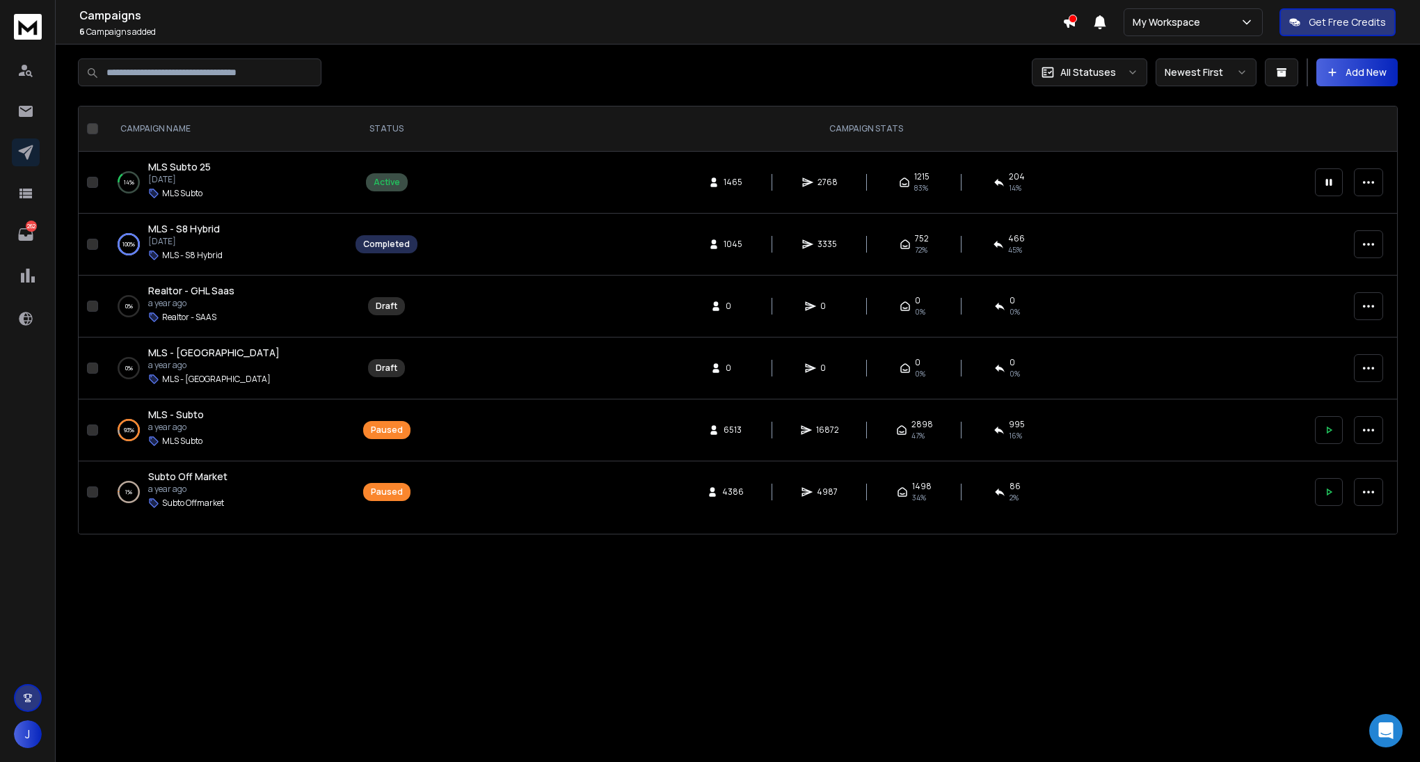  Describe the element at coordinates (386, 129) in the screenshot. I see `th: STATUS` at that location.